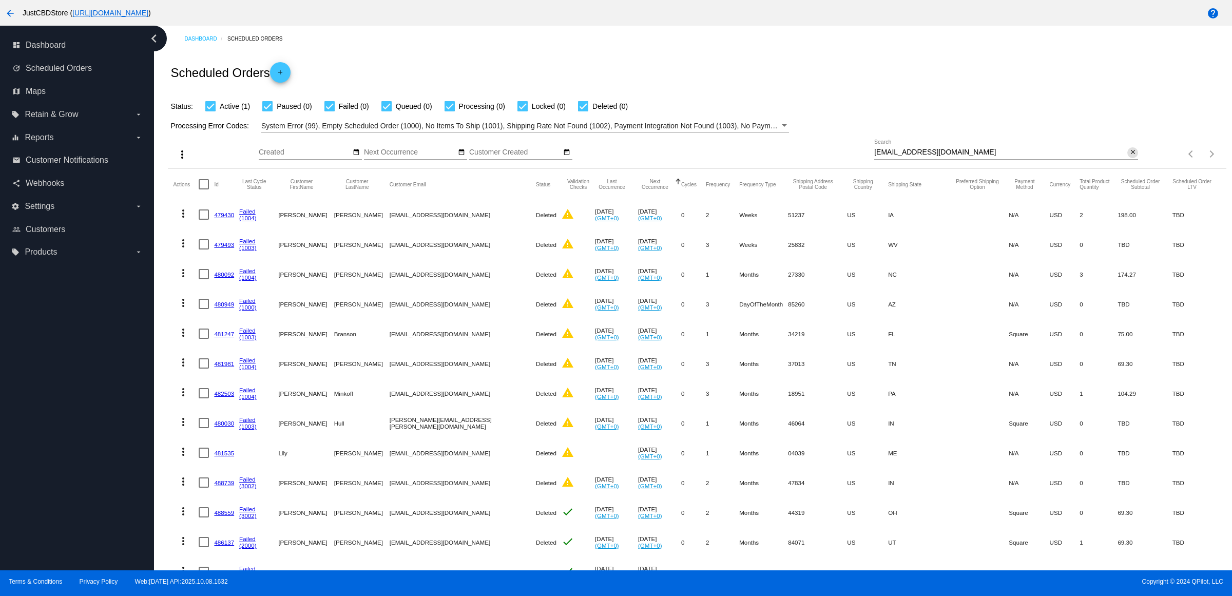  I want to click on mat-cell: DayOfTheMonth, so click(764, 304).